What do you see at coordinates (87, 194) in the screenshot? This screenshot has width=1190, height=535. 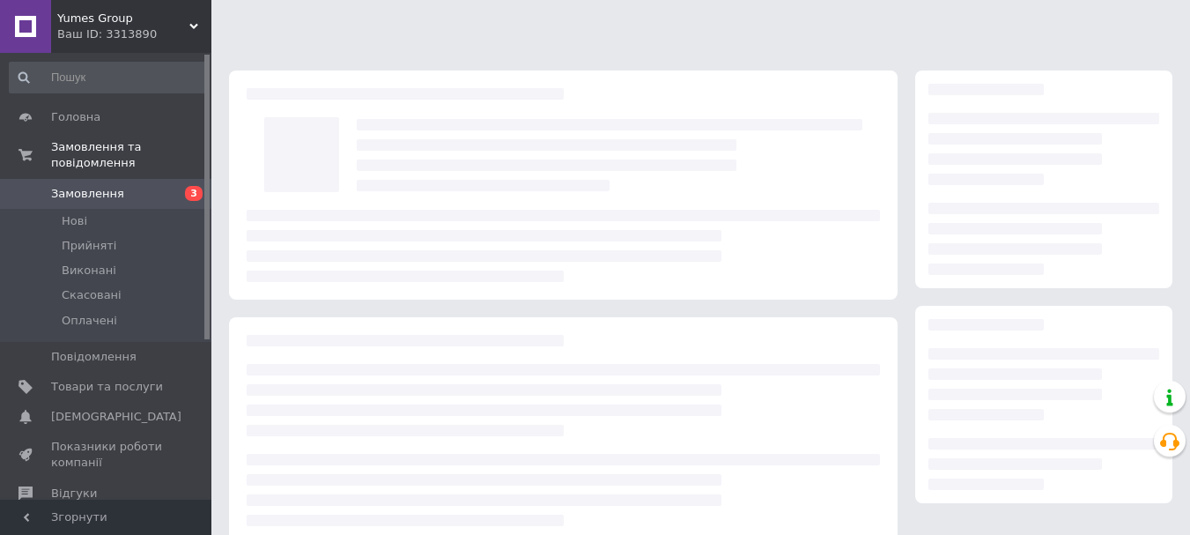 I see `span: Замовлення` at bounding box center [87, 194].